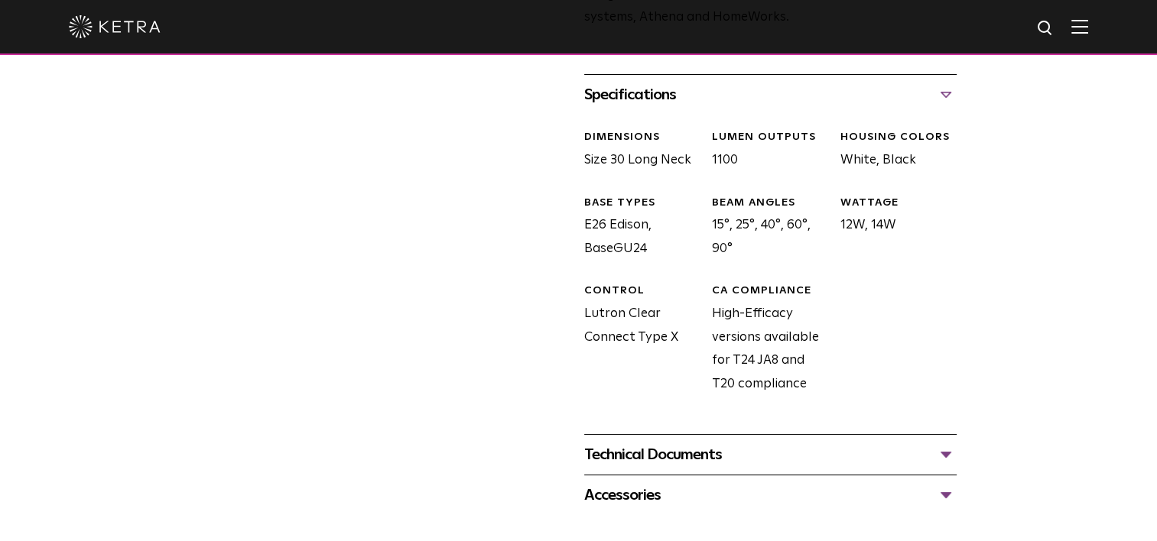 The height and width of the screenshot is (541, 1157). I want to click on div: Size 30 Long Neck, so click(636, 151).